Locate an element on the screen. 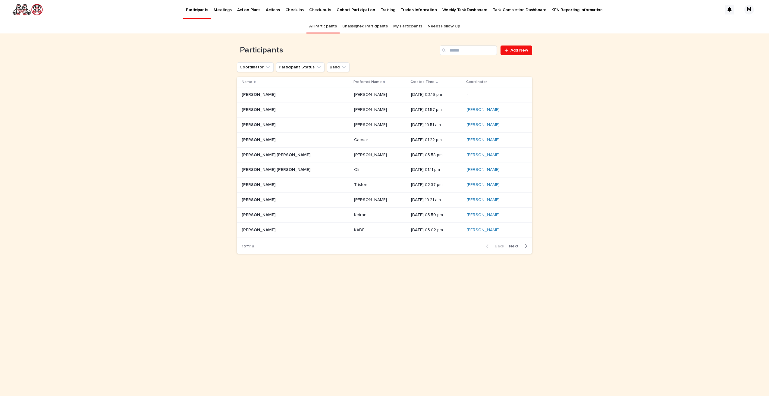 The height and width of the screenshot is (396, 769). a: Needs Follow Up is located at coordinates (443, 26).